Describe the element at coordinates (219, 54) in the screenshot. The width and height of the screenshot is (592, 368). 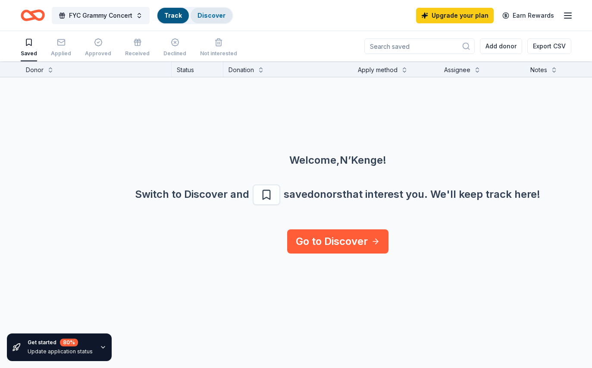
I see `div: Not interested` at that location.